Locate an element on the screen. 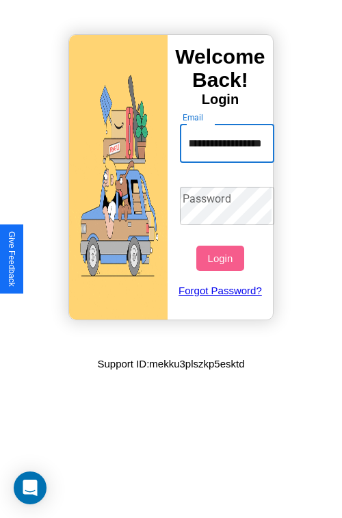 This screenshot has height=518, width=342. label: Email is located at coordinates (193, 117).